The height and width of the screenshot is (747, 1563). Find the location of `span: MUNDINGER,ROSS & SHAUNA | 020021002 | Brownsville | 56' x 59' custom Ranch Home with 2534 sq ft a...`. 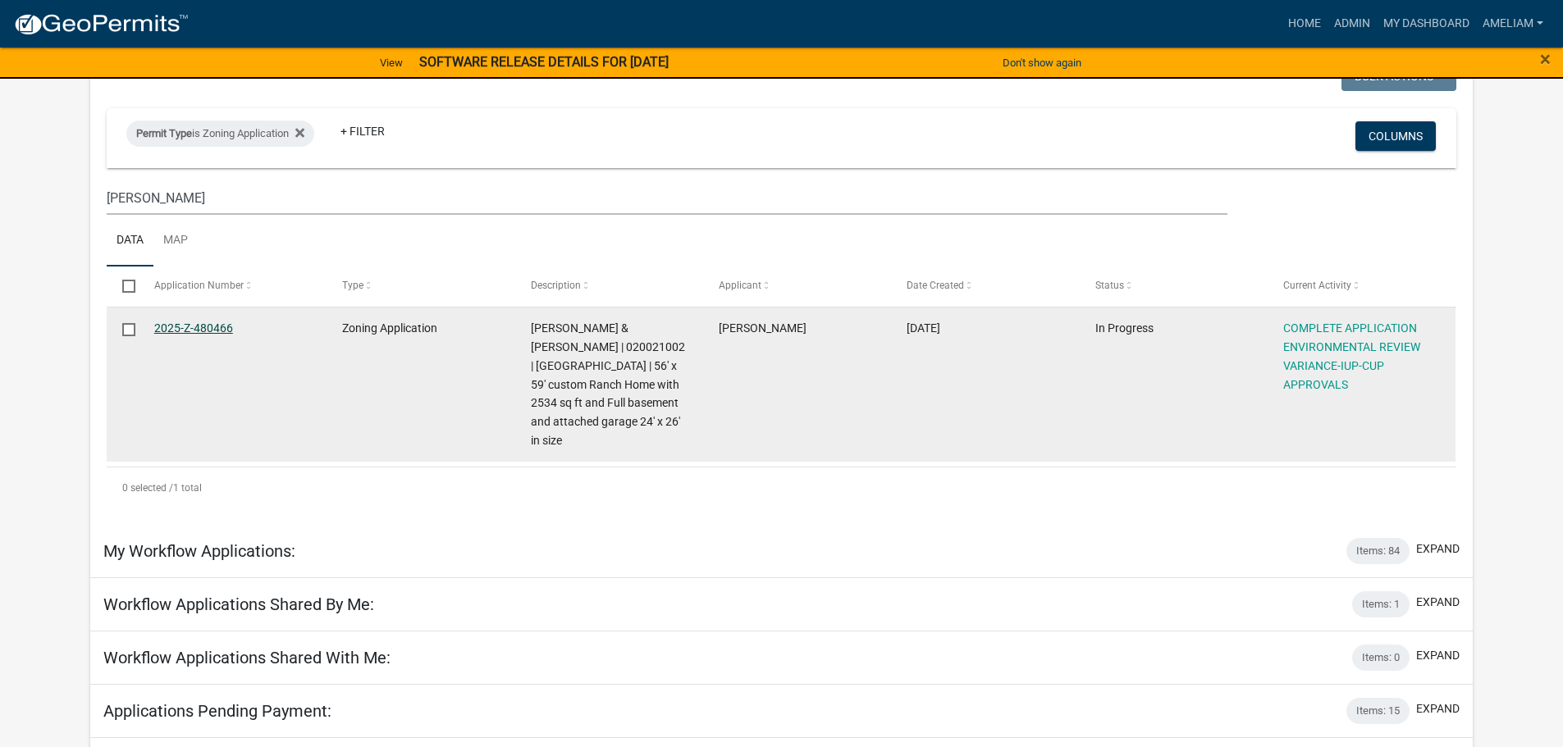

span: MUNDINGER,ROSS & SHAUNA | 020021002 | Brownsville | 56' x 59' custom Ranch Home with 2534 sq ft a... is located at coordinates (608, 384).